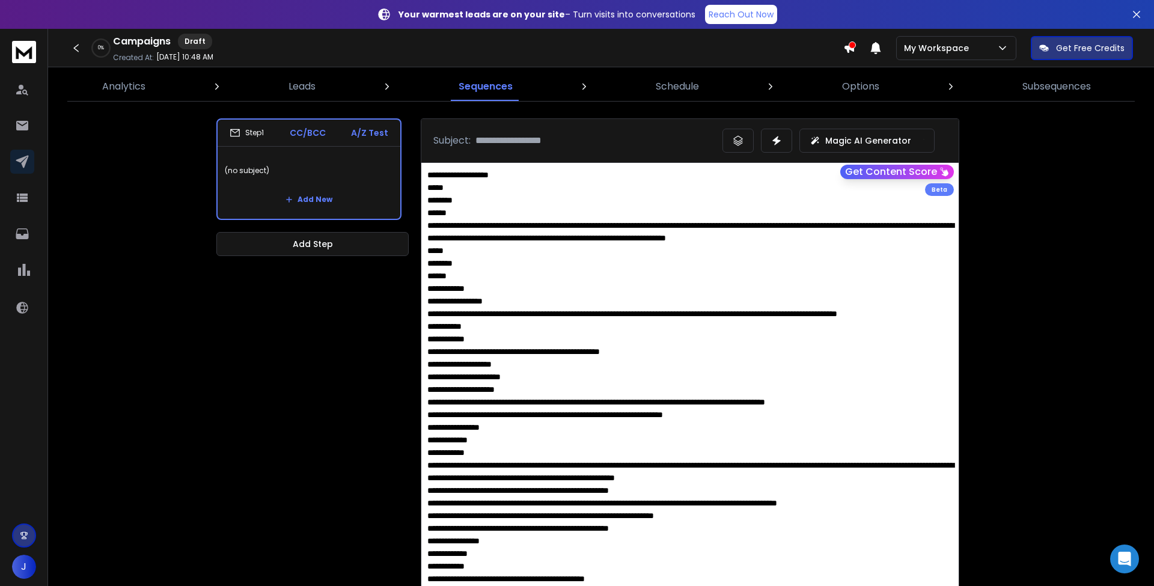 The image size is (1154, 586). What do you see at coordinates (1056, 87) in the screenshot?
I see `a: Subsequences` at bounding box center [1056, 87].